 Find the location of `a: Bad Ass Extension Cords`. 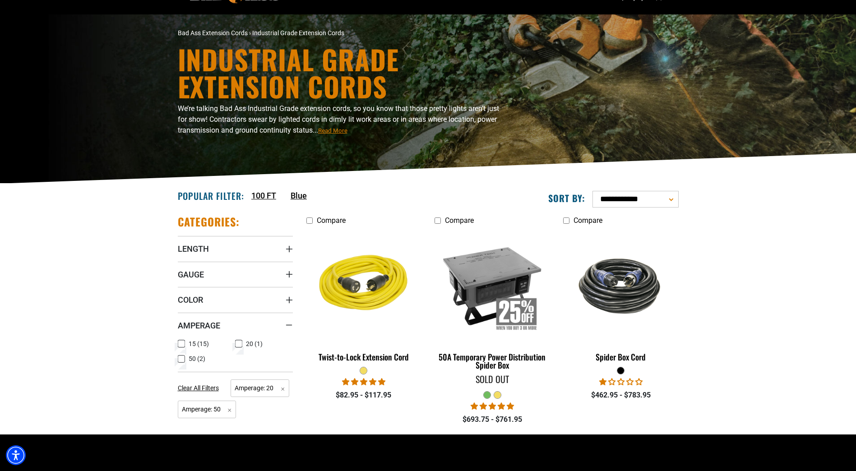

a: Bad Ass Extension Cords is located at coordinates (212, 33).